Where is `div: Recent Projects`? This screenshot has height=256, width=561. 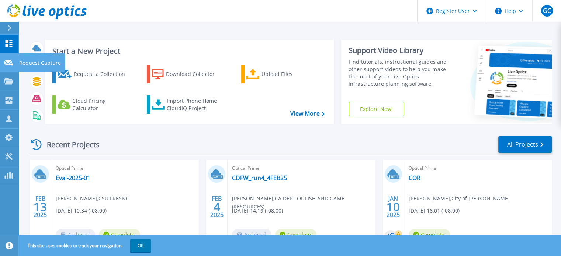
div: Recent Projects is located at coordinates (69, 144).